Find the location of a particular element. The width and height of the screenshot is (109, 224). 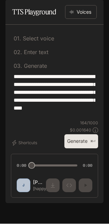

p: 0 1 . is located at coordinates (17, 39).